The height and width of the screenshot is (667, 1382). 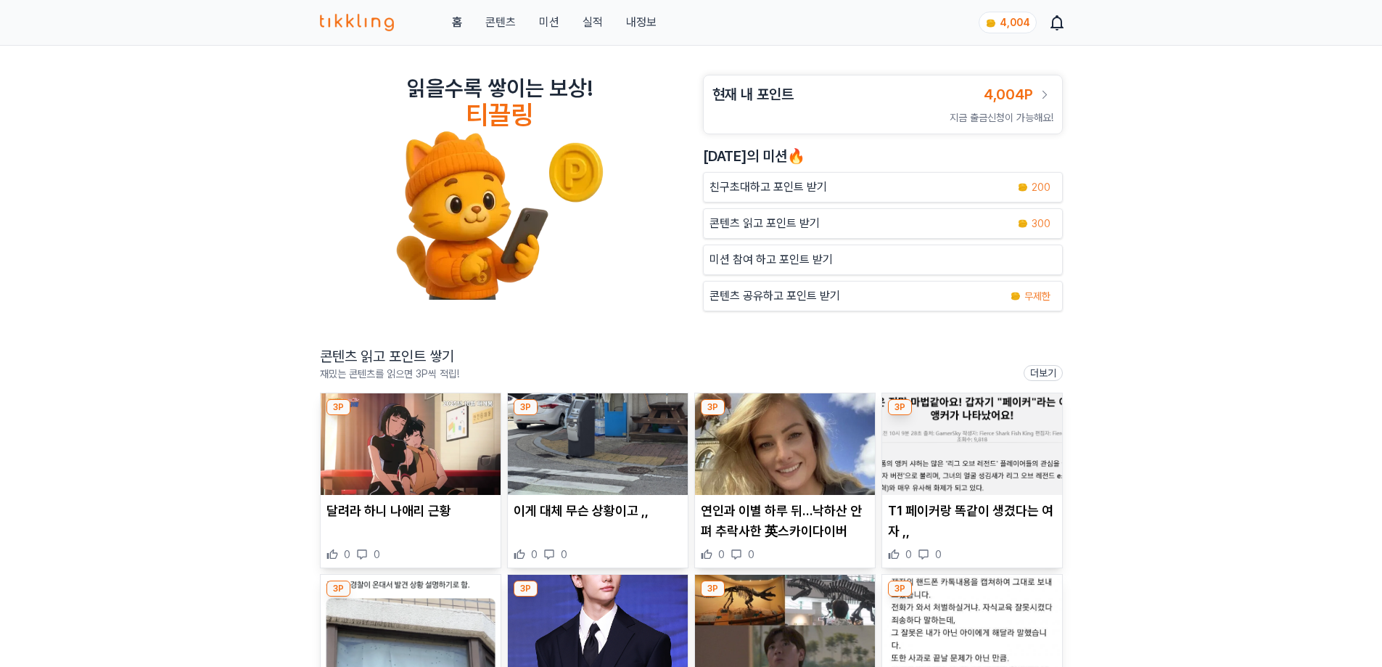 I want to click on div: 3P 달려라 하니 나애리 근황 달려라 하니 나애리 근황 0 0, so click(x=411, y=480).